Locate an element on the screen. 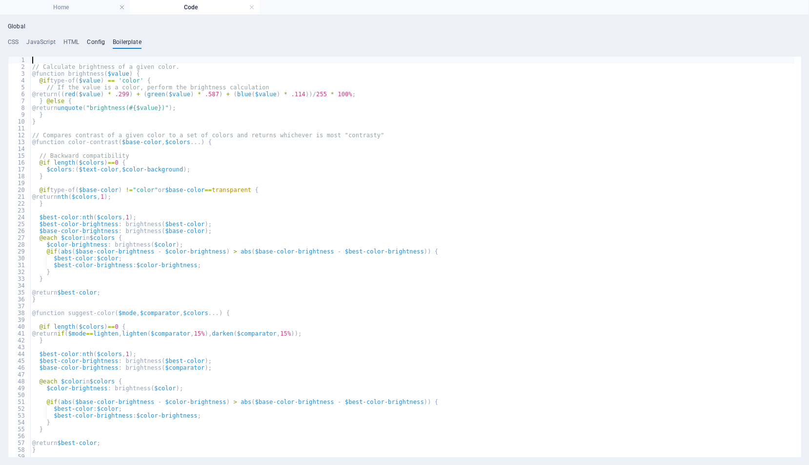 Image resolution: width=809 pixels, height=465 pixels. h4: CSS is located at coordinates (13, 44).